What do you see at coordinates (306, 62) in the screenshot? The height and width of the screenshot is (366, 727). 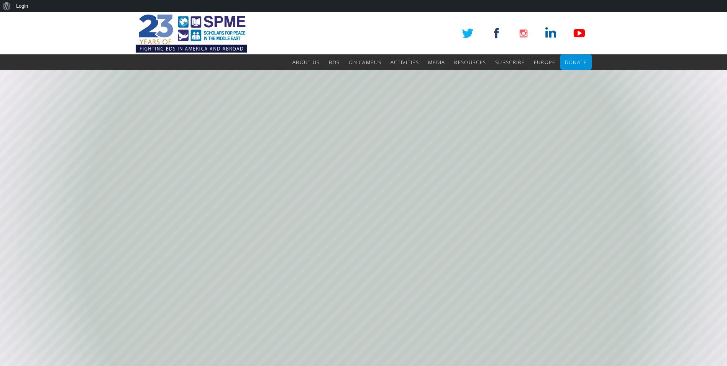 I see `span: About Us` at bounding box center [306, 62].